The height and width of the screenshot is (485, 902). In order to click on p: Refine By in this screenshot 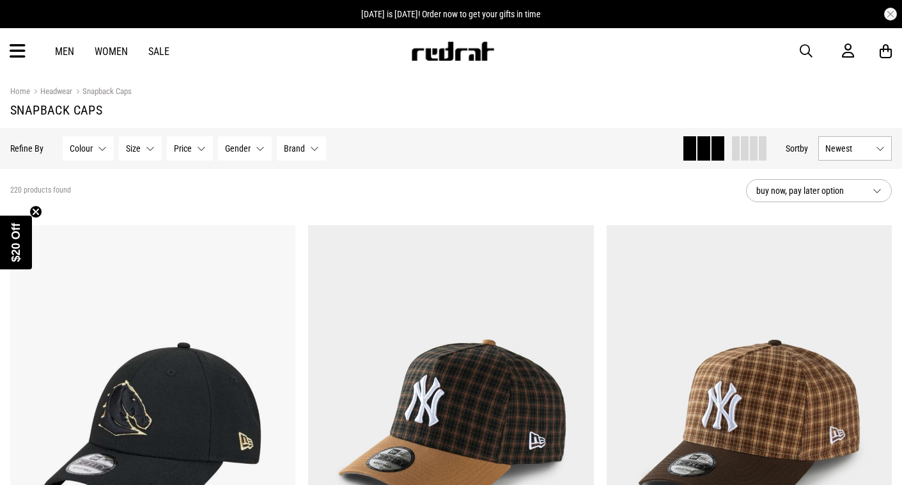, I will do `click(27, 148)`.